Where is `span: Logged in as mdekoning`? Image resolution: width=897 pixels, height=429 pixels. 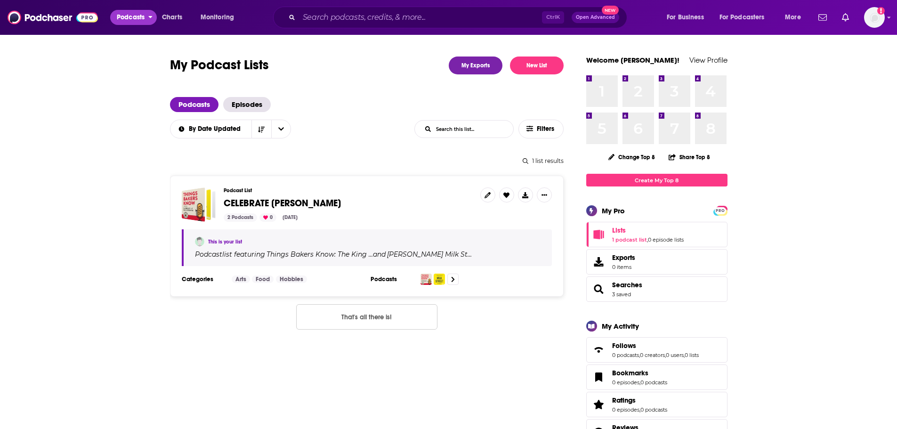 span: Logged in as mdekoning is located at coordinates (875, 17).